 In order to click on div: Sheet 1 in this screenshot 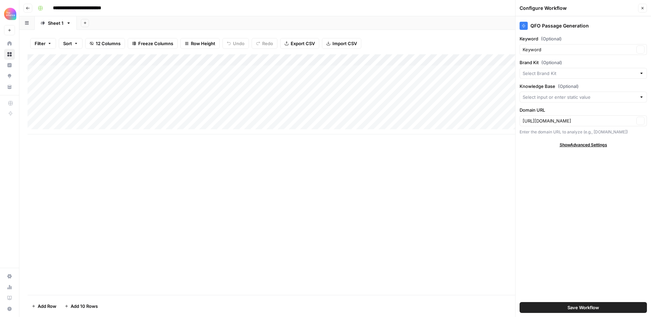, I will do `click(56, 23)`.